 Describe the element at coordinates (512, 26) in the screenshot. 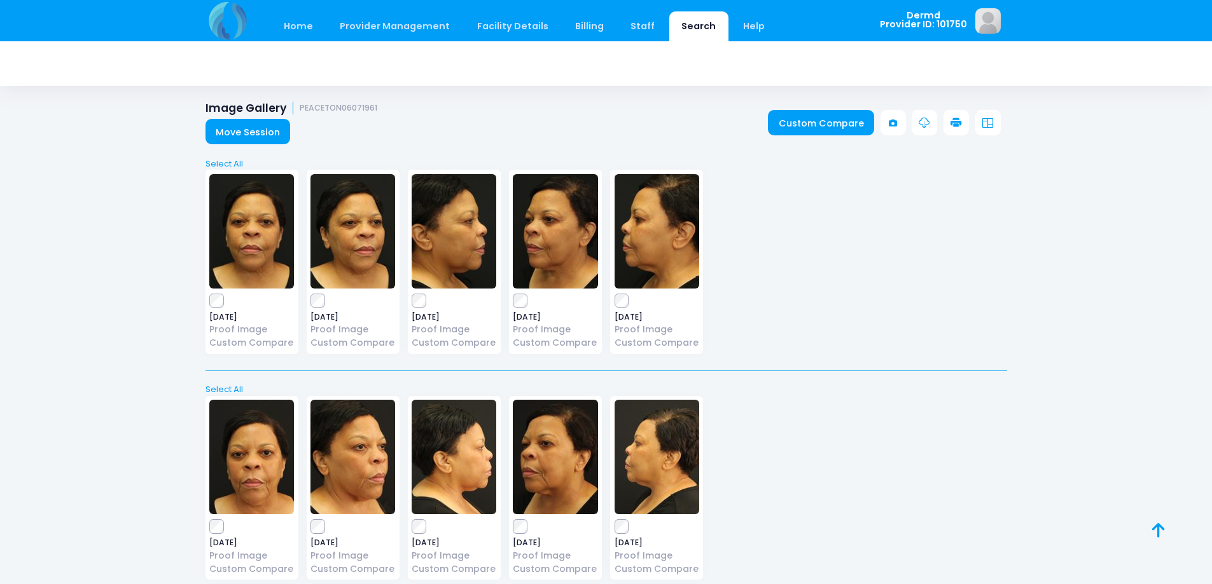

I see `a: Facility Details` at that location.